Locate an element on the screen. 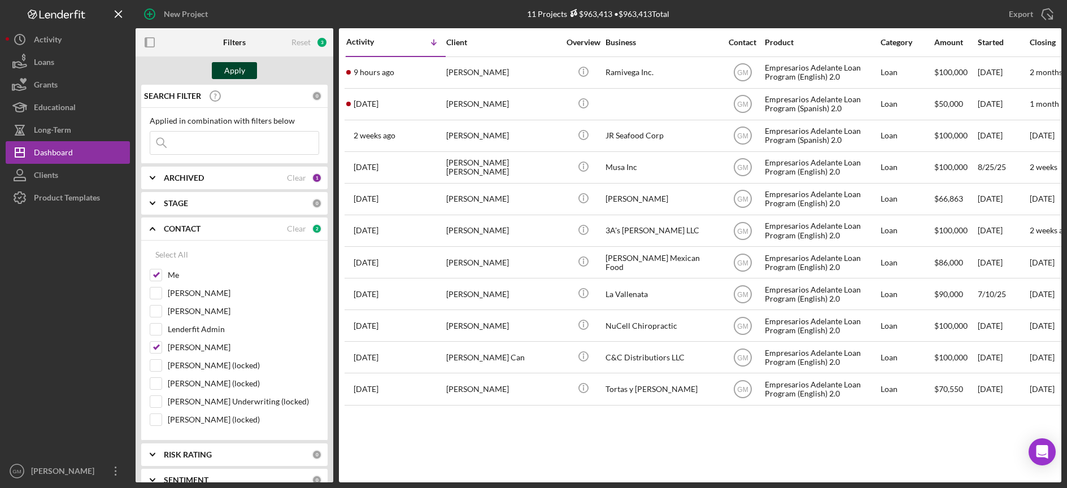 This screenshot has height=488, width=1067. time: 2025-08-25 19:56 is located at coordinates (366, 167).